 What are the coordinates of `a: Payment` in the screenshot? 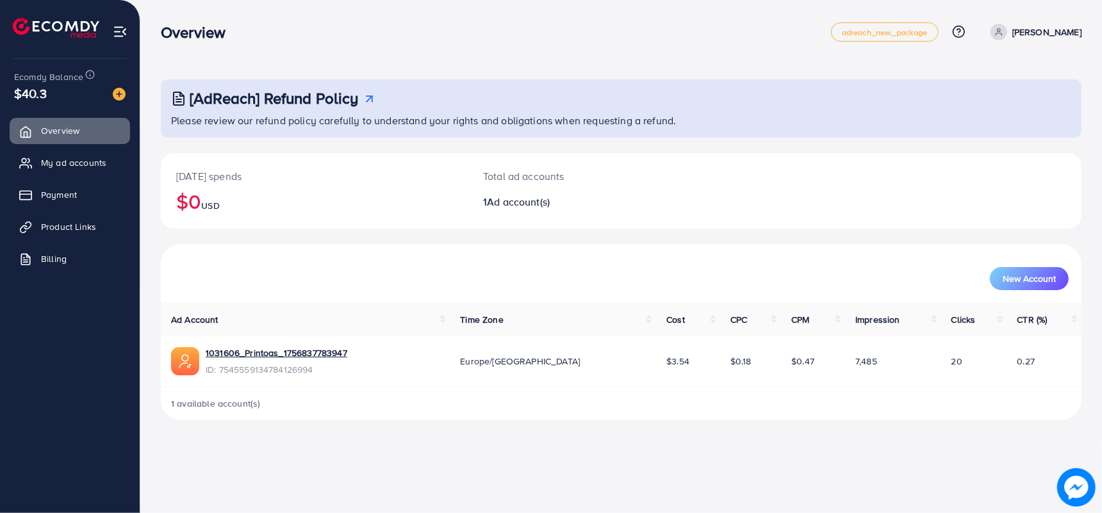 It's located at (70, 195).